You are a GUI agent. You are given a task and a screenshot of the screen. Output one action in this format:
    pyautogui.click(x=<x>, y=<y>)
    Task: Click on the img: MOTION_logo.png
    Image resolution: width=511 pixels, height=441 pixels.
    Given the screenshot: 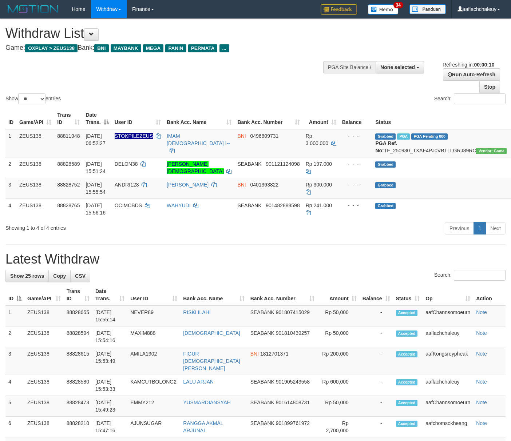 What is the action you would take?
    pyautogui.click(x=33, y=9)
    